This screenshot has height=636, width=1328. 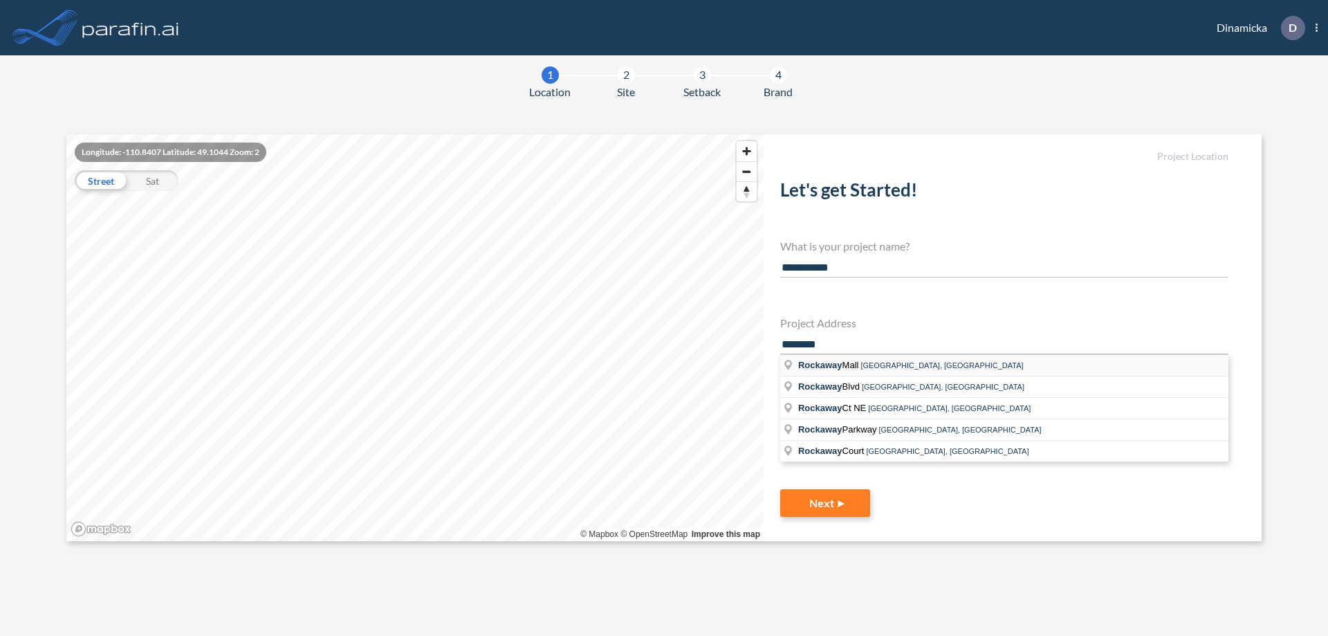 I want to click on span: Mall, so click(x=829, y=365).